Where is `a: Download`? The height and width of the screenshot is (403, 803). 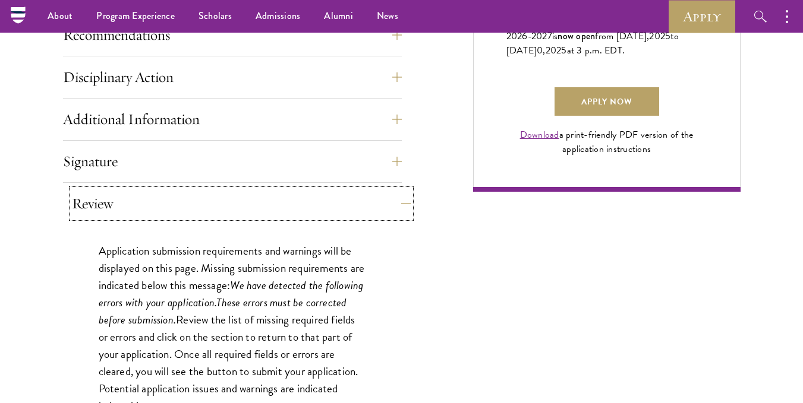 a: Download is located at coordinates (540, 135).